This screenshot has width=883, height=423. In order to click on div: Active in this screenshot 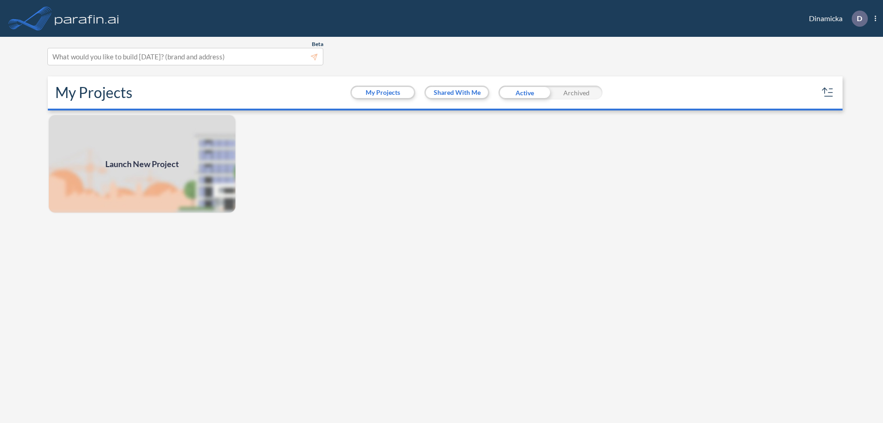, I will do `click(524, 92)`.